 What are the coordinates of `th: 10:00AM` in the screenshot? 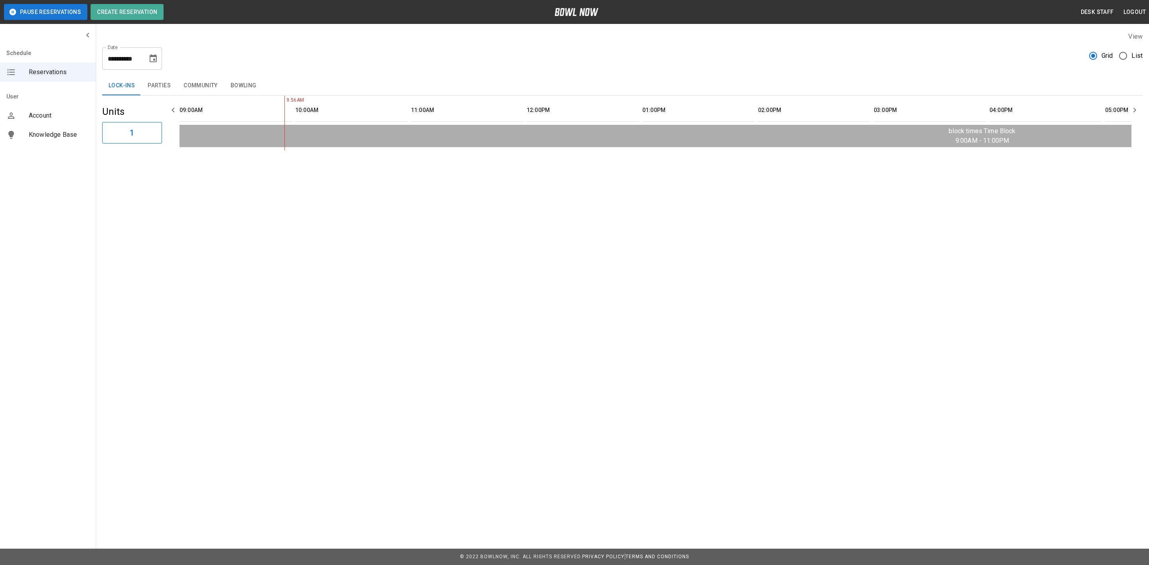 It's located at (352, 110).